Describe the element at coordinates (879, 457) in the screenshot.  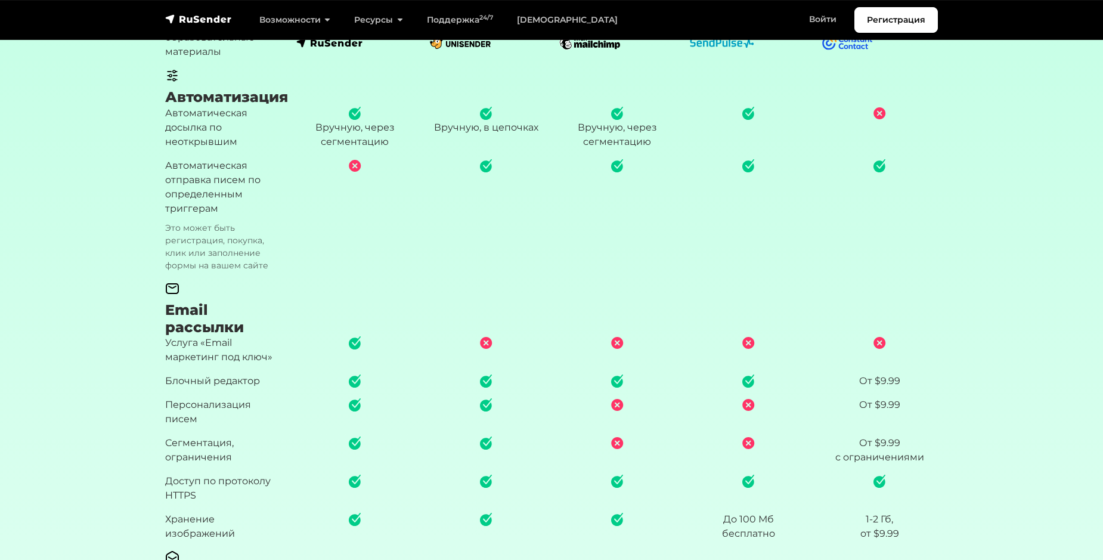
I see `div: с ограничениями` at that location.